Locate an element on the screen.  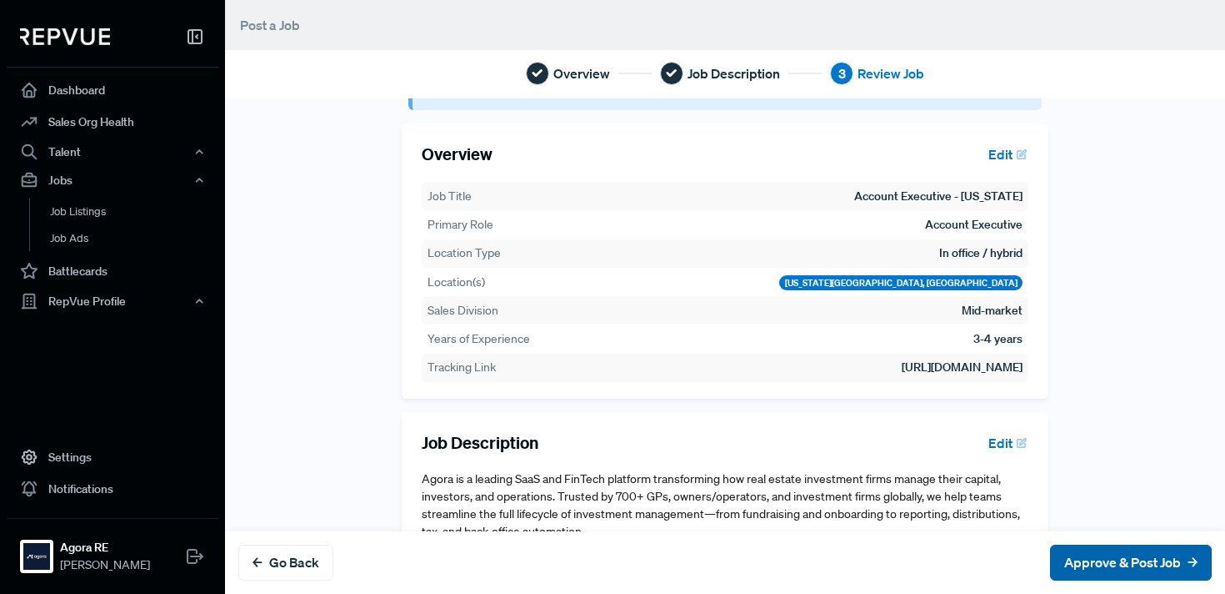
img: RepVue is located at coordinates (65, 37).